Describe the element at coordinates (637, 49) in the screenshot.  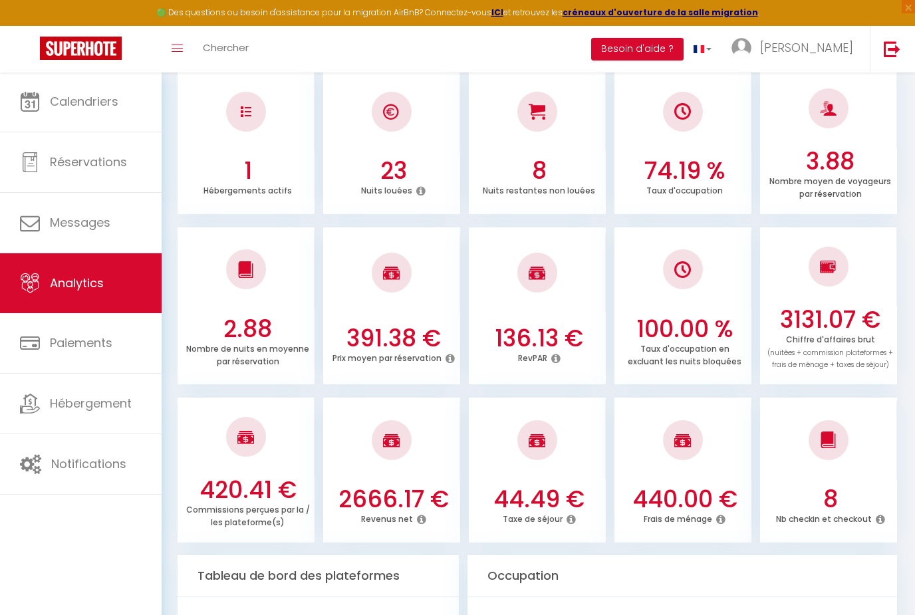
I see `button: Besoin d'aide ?` at that location.